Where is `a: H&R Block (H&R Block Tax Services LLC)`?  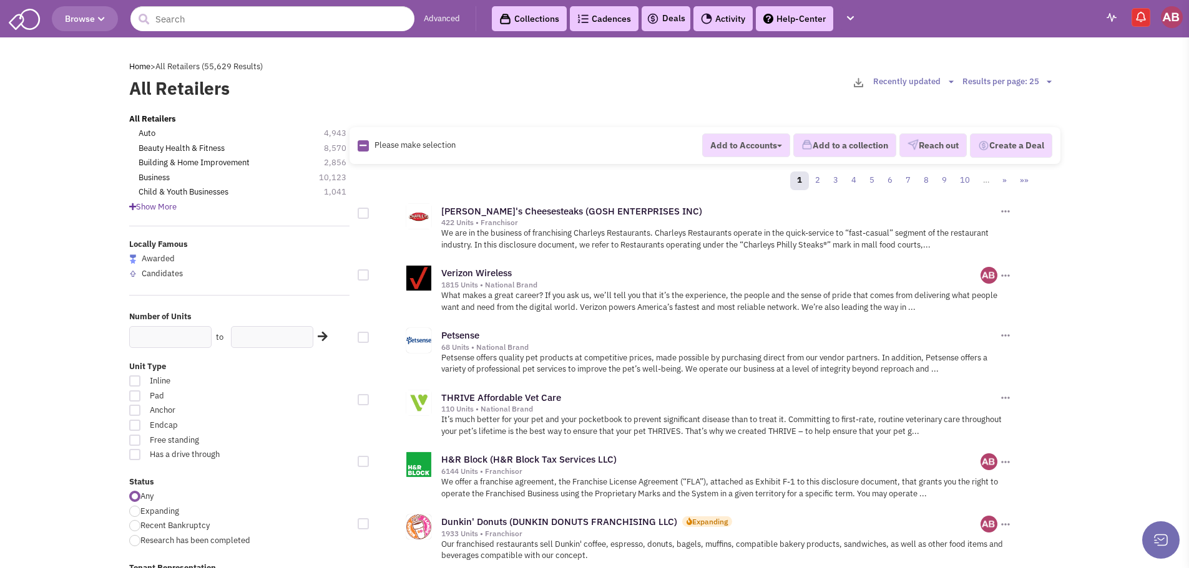
a: H&R Block (H&R Block Tax Services LLC) is located at coordinates (529, 459).